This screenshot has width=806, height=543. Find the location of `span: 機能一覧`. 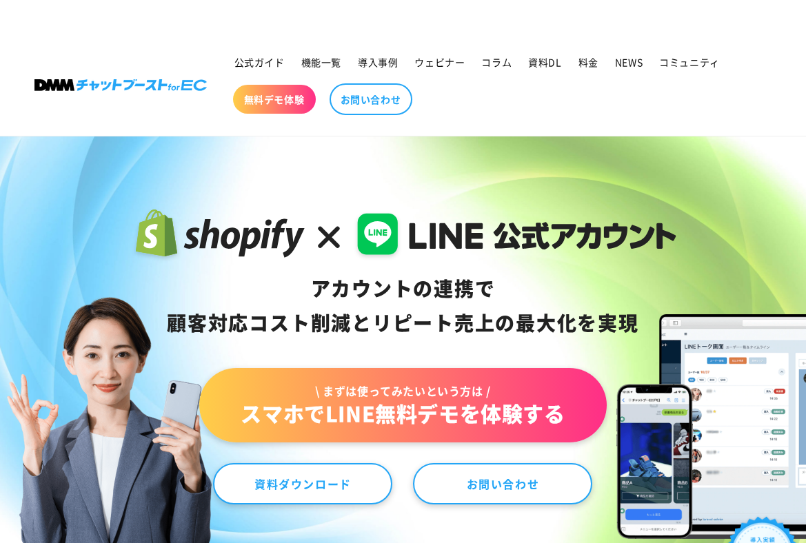

span: 機能一覧 is located at coordinates (321, 62).